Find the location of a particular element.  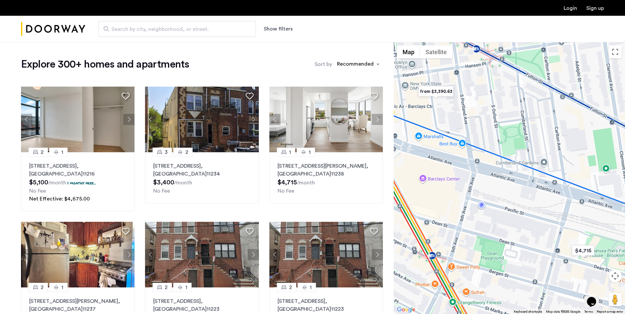

label: Sort by is located at coordinates (323, 64).